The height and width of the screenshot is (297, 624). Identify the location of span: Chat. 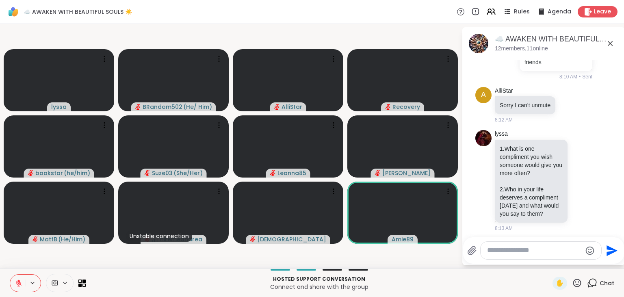
(607, 283).